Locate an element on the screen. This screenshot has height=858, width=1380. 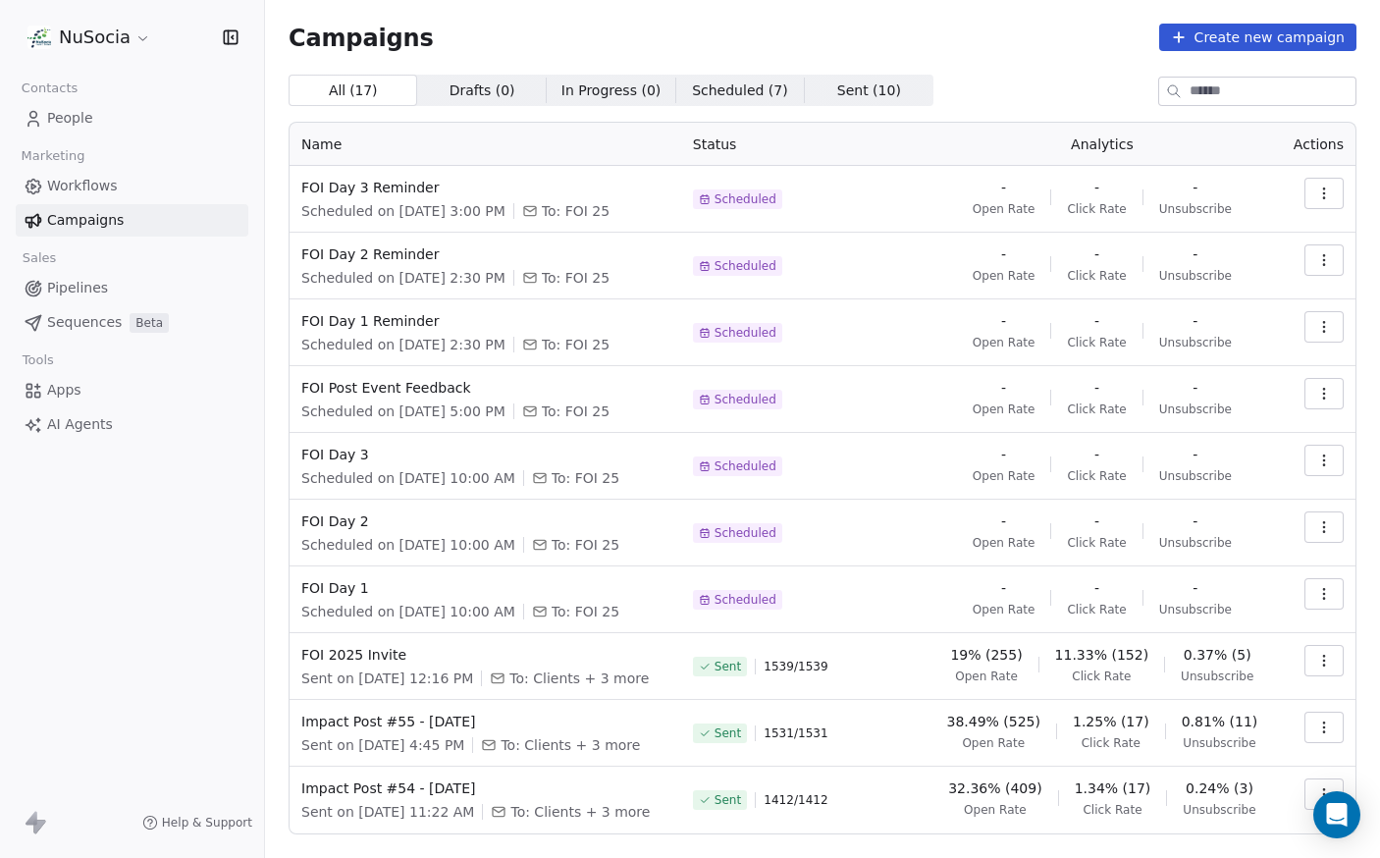
a: AI Agents is located at coordinates (132, 424).